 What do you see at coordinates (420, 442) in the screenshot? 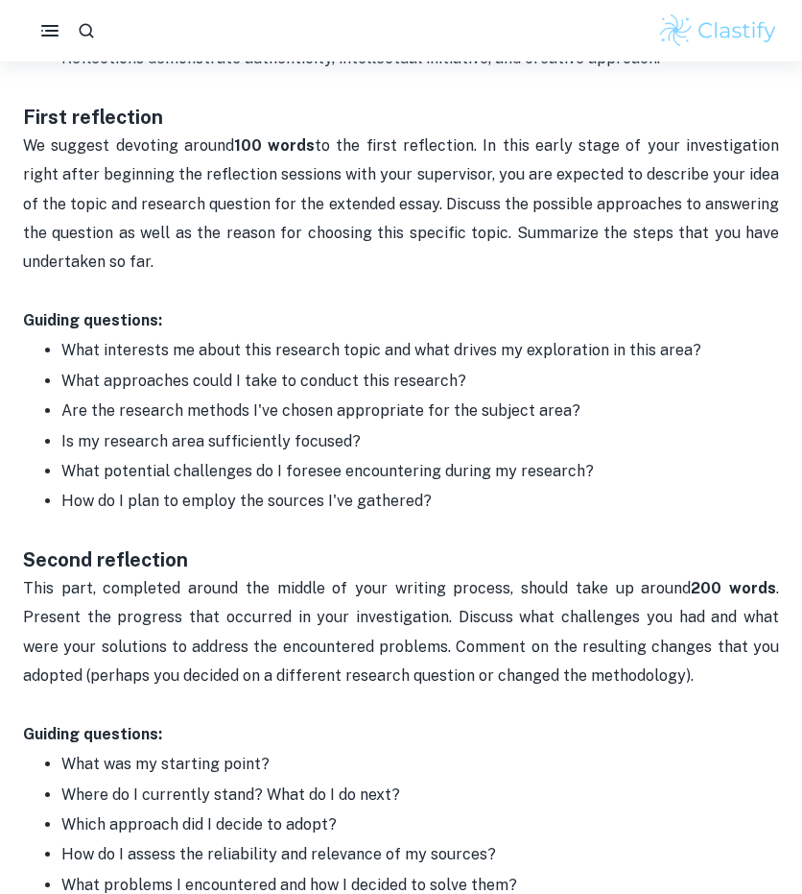
I see `p: Is my research area sufficiently focused?` at bounding box center [420, 442].